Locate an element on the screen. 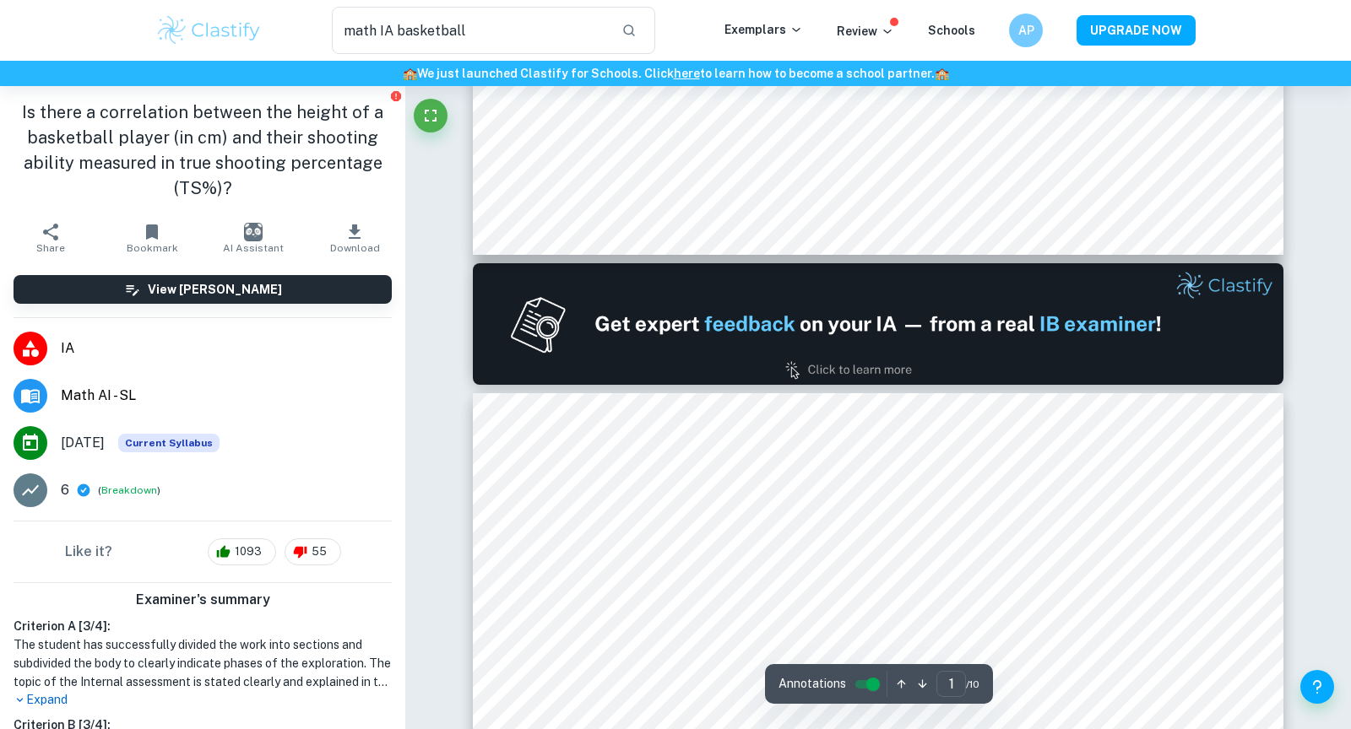  h1: The student has successfully divided the work into sections and subdivided the body to clearly in... is located at coordinates (203, 663).